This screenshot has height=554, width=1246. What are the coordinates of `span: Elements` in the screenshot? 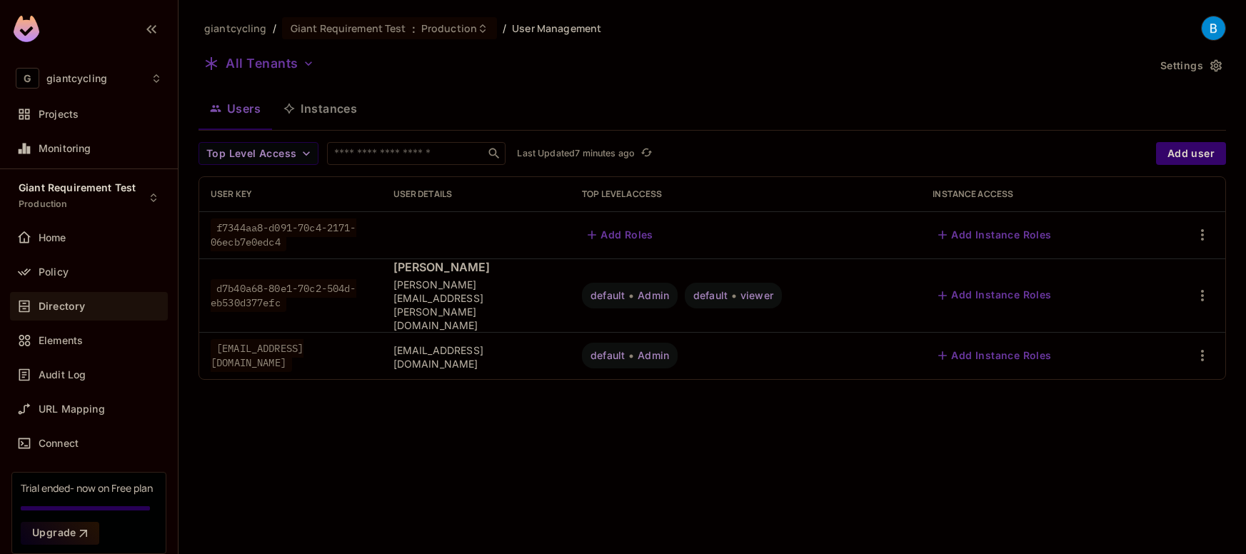 It's located at (61, 341).